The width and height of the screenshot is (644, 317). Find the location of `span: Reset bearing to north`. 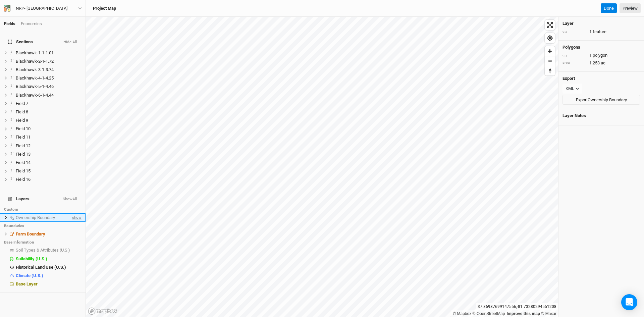

span: Reset bearing to north is located at coordinates (550, 71).